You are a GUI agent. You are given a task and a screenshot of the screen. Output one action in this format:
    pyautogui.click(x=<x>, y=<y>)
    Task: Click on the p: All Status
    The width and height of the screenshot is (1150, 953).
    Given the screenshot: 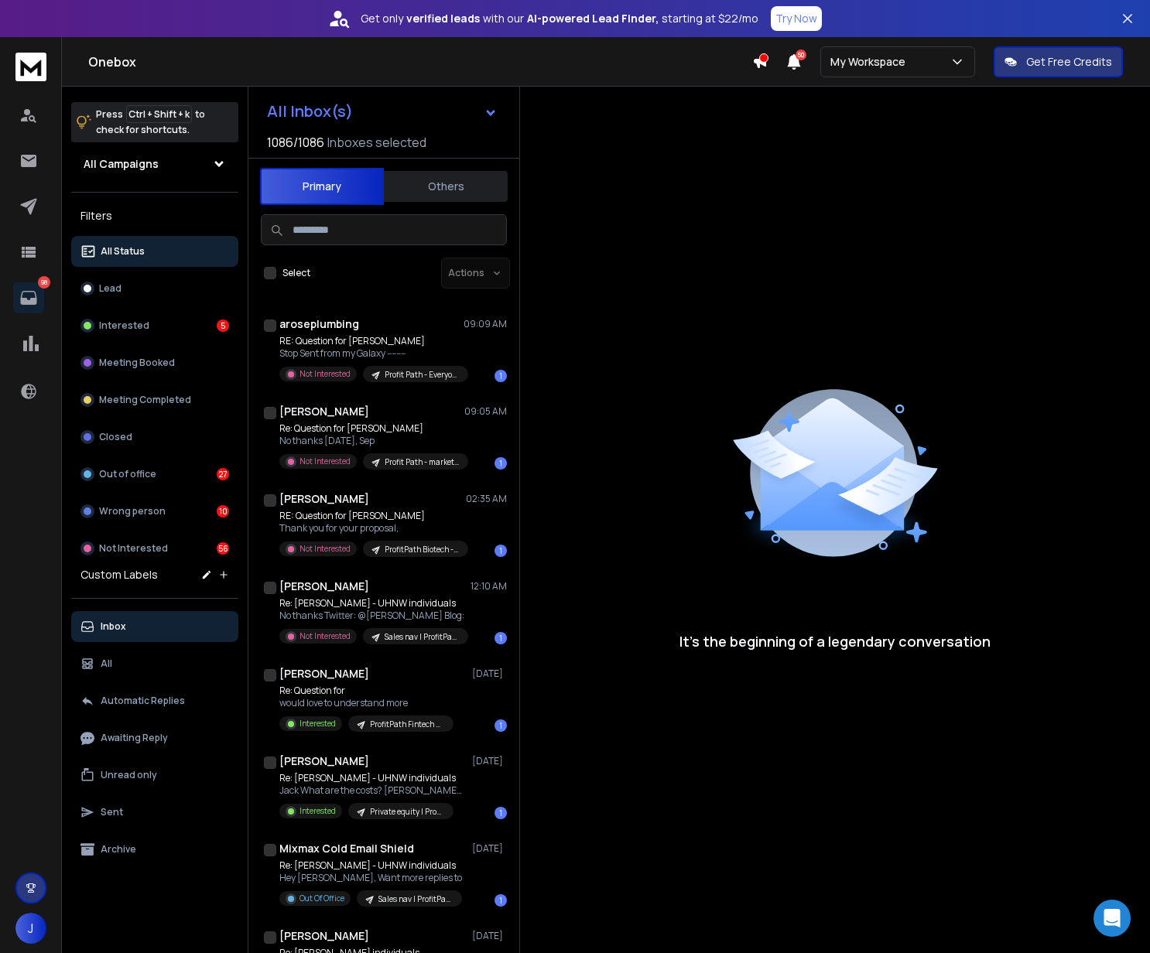 What is the action you would take?
    pyautogui.click(x=122, y=251)
    